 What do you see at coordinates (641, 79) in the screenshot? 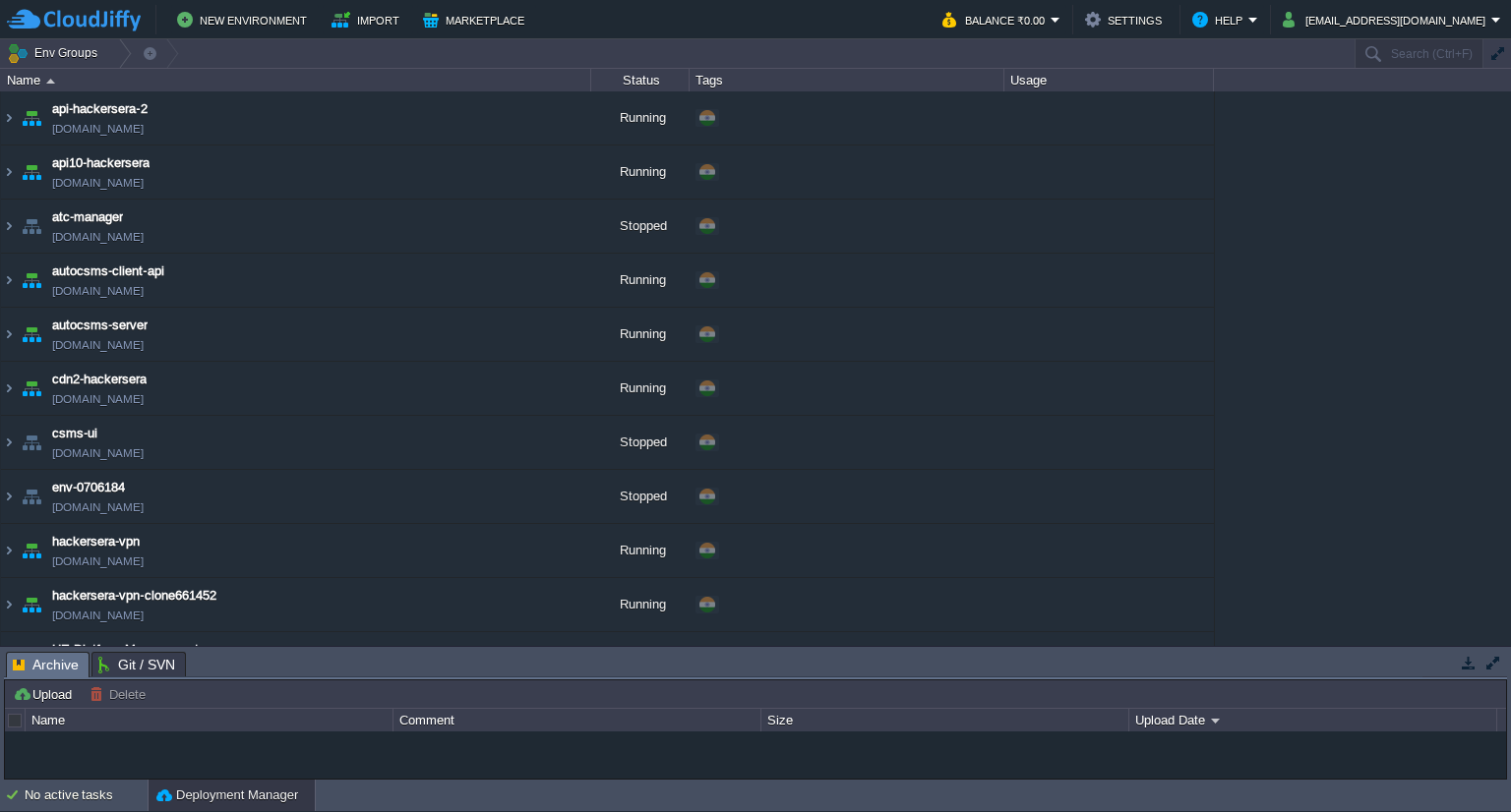
I see `div: Status` at bounding box center [641, 79].